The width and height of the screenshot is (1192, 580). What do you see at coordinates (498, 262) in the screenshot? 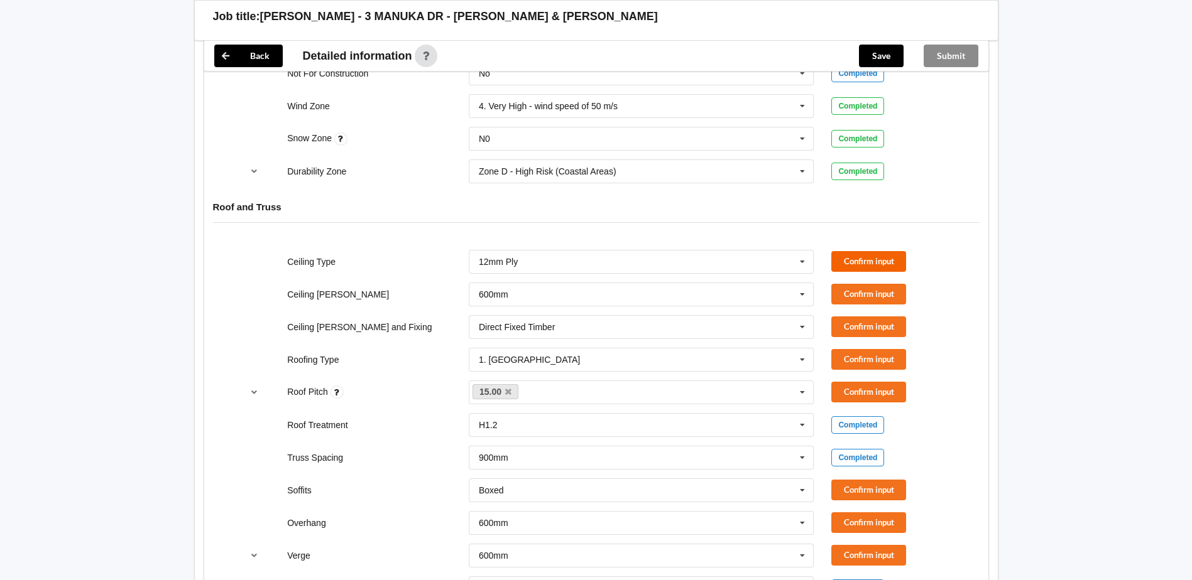
I see `div: 12mm Ply` at bounding box center [498, 262].